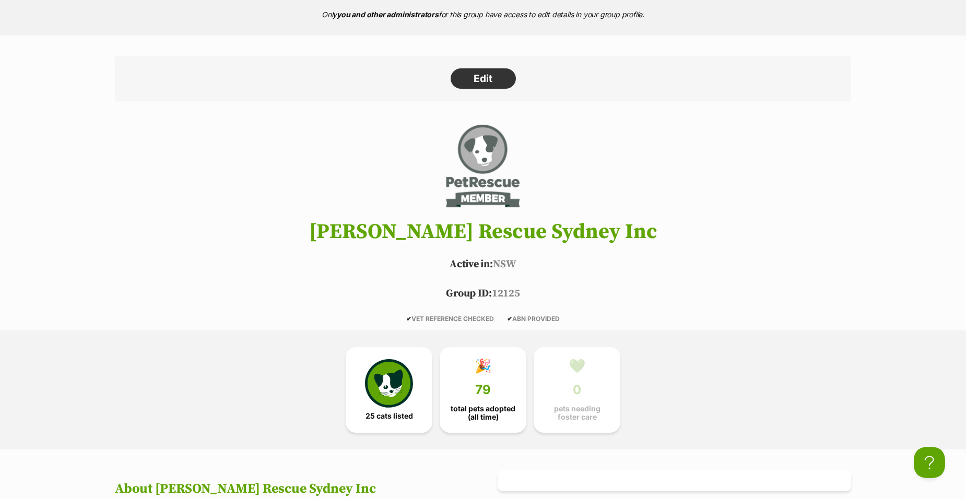  Describe the element at coordinates (483, 390) in the screenshot. I see `a: 🎉 79 total pets adopted (all time)` at that location.